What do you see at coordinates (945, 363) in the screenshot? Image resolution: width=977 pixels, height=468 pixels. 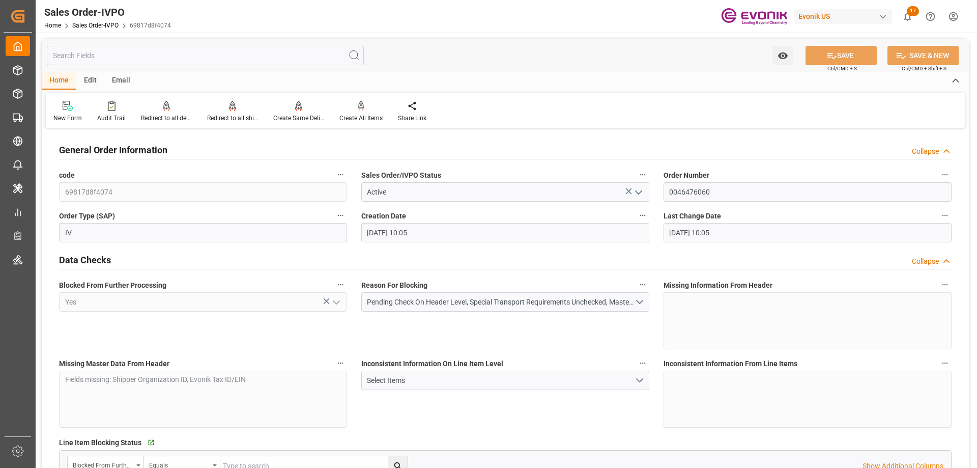 I see `button: Inconsistent Information From Line Items` at bounding box center [945, 363].